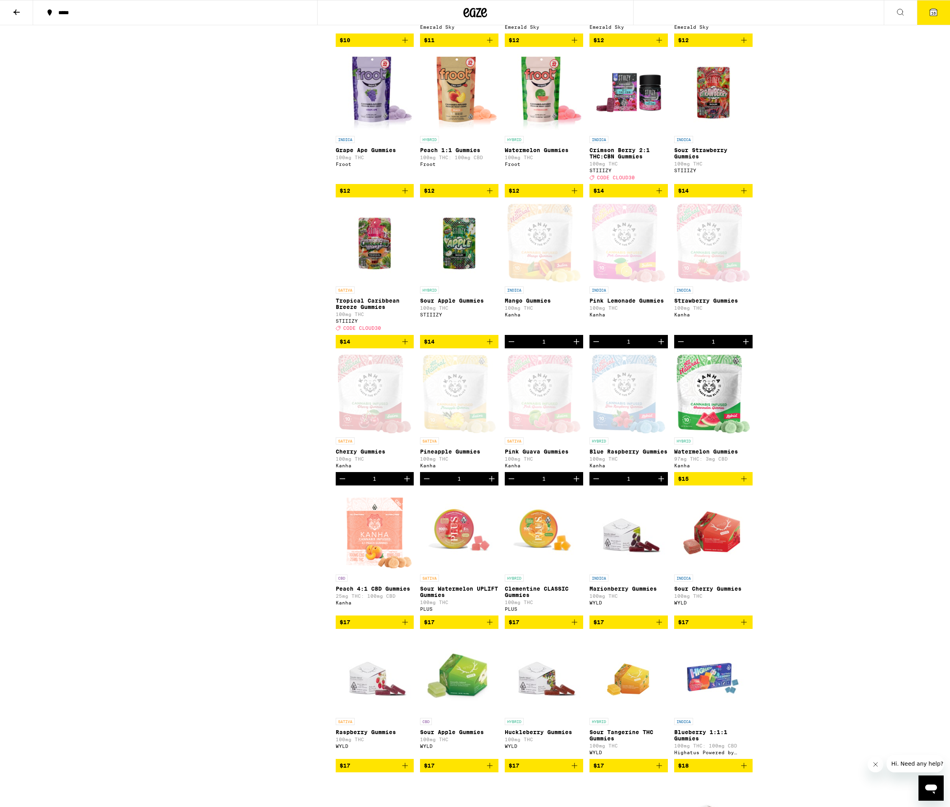  I want to click on p: 25mg THC: 100mg CBD, so click(375, 596).